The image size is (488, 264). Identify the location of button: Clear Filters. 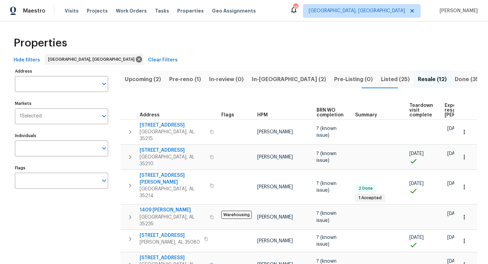
(163, 60).